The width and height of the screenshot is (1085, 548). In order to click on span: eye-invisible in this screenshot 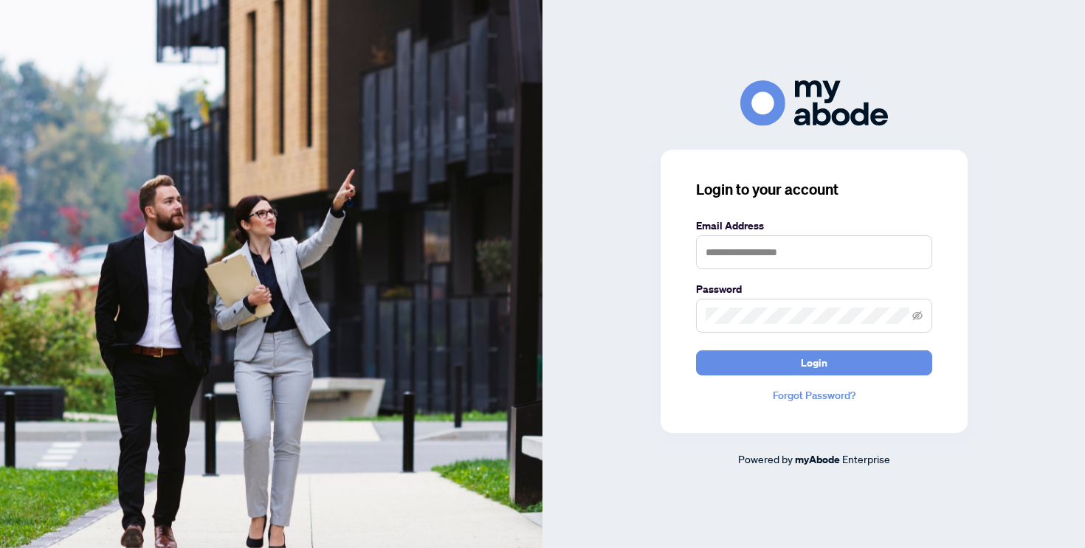, I will do `click(917, 316)`.